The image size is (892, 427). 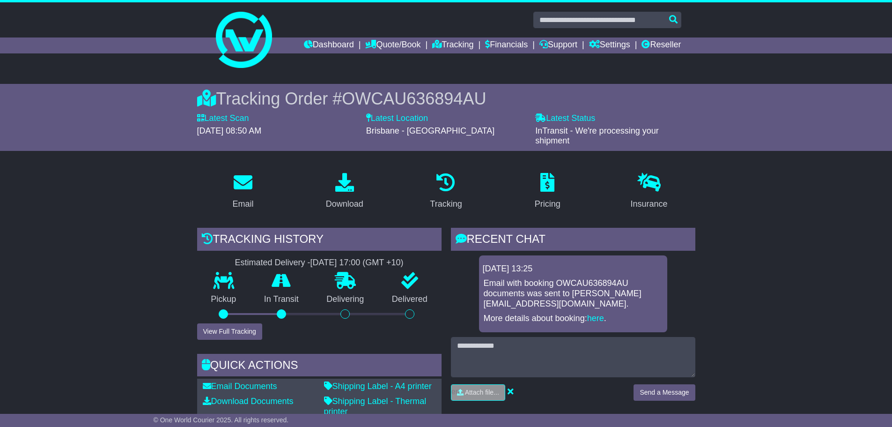 What do you see at coordinates (596, 318) in the screenshot?
I see `a: here` at bounding box center [596, 318].